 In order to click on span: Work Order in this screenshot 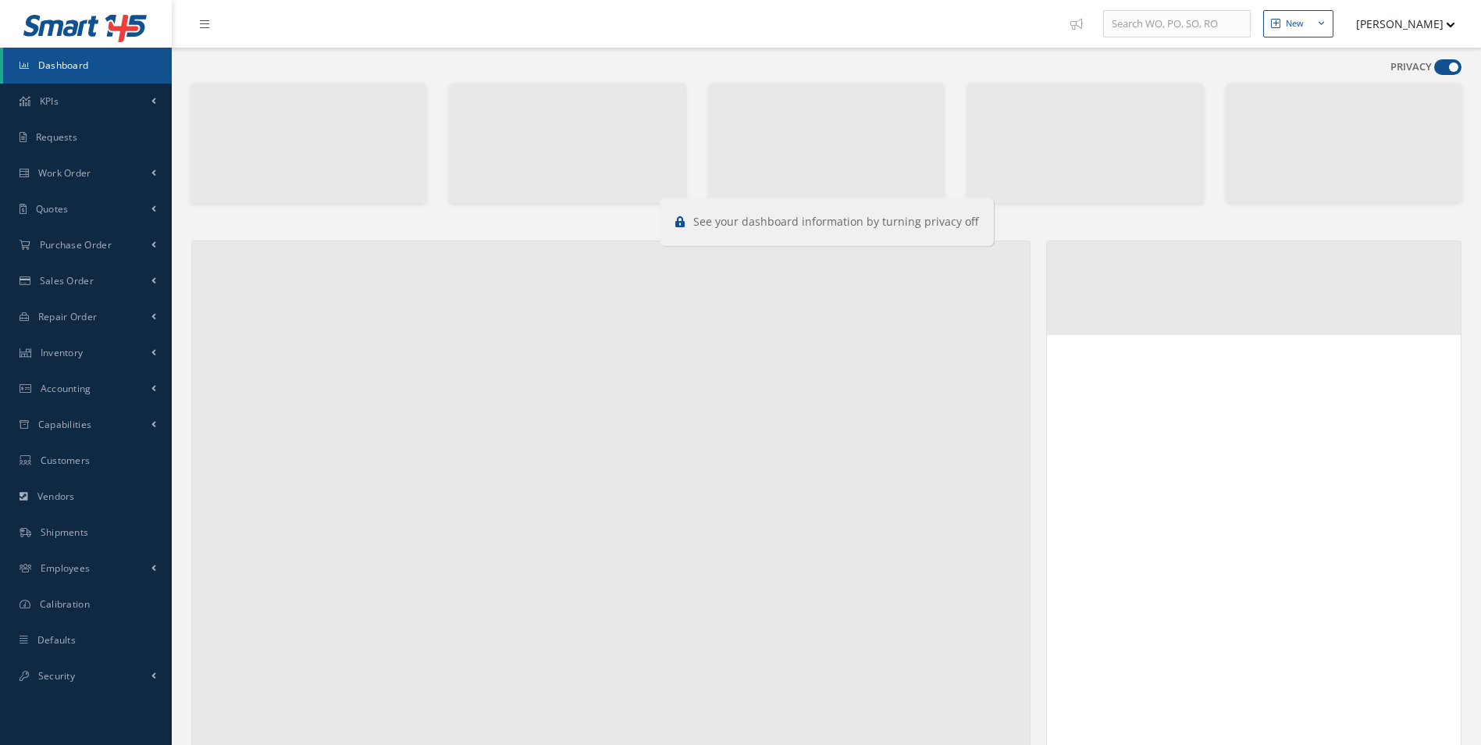, I will do `click(65, 173)`.